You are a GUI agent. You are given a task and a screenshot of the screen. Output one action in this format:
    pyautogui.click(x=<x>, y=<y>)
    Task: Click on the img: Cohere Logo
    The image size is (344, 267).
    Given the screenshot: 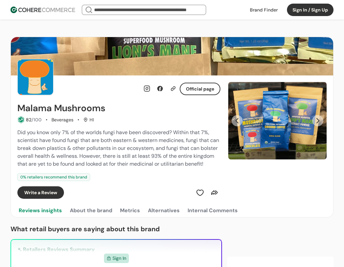 What is the action you would take?
    pyautogui.click(x=43, y=10)
    